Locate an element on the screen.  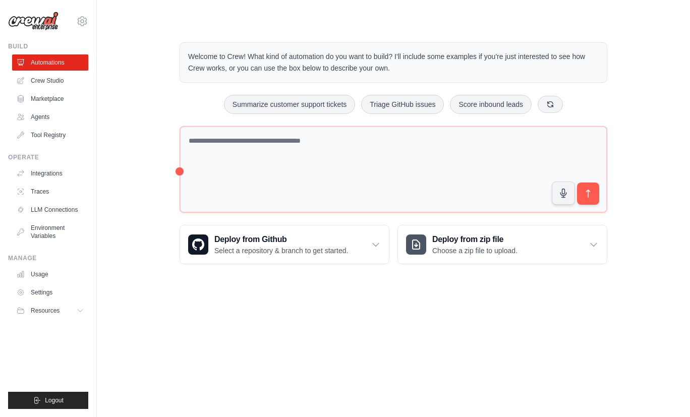
a: Environment Variables is located at coordinates (50, 232).